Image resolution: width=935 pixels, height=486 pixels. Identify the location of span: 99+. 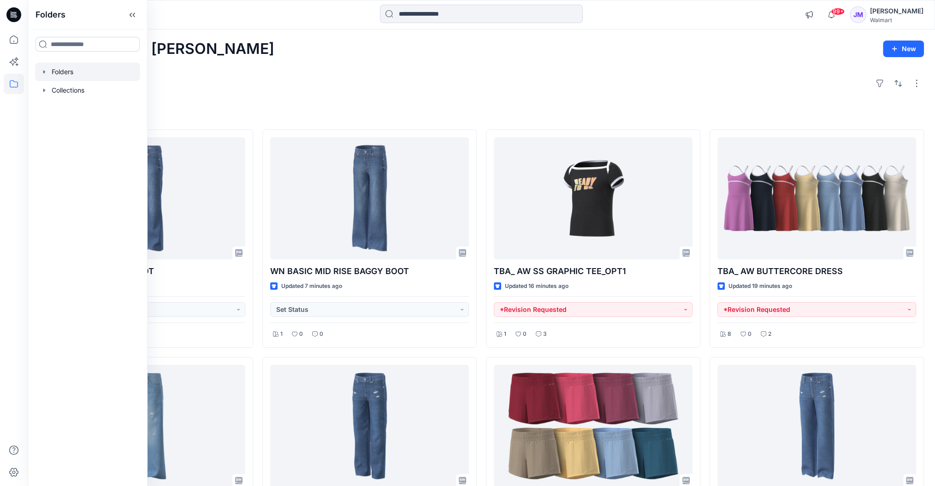
(838, 12).